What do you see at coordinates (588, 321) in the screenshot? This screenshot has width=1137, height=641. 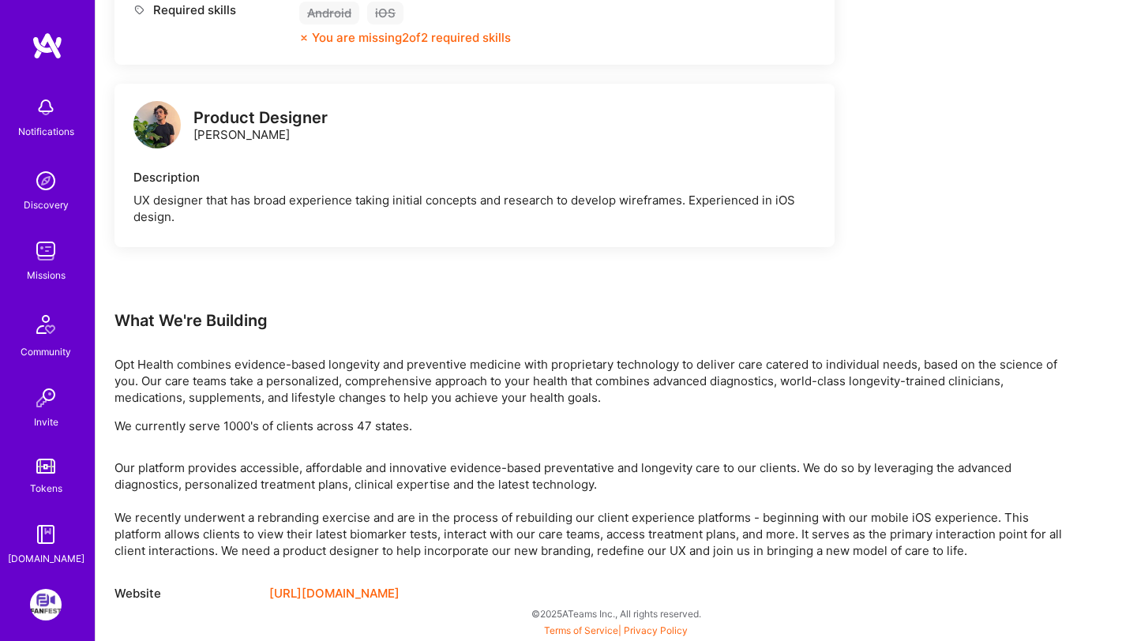 I see `div: What We're Building` at bounding box center [588, 321].